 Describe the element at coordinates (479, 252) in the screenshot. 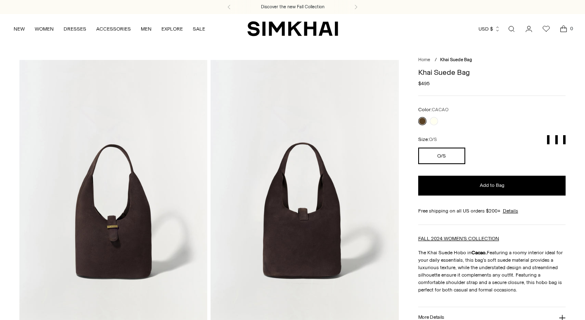

I see `strong: Cacao.` at that location.